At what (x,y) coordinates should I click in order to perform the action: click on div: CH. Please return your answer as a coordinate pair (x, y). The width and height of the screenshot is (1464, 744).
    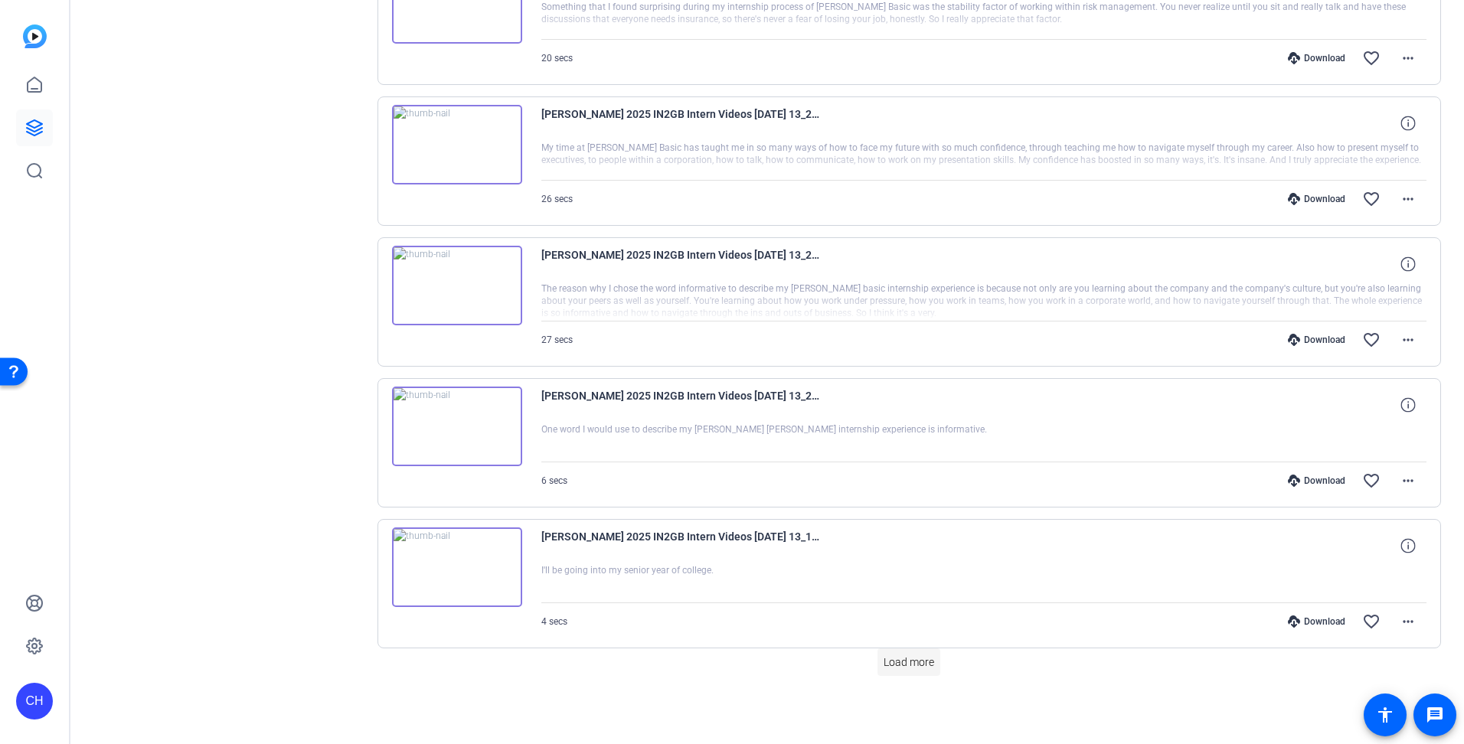
    Looking at the image, I should click on (34, 701).